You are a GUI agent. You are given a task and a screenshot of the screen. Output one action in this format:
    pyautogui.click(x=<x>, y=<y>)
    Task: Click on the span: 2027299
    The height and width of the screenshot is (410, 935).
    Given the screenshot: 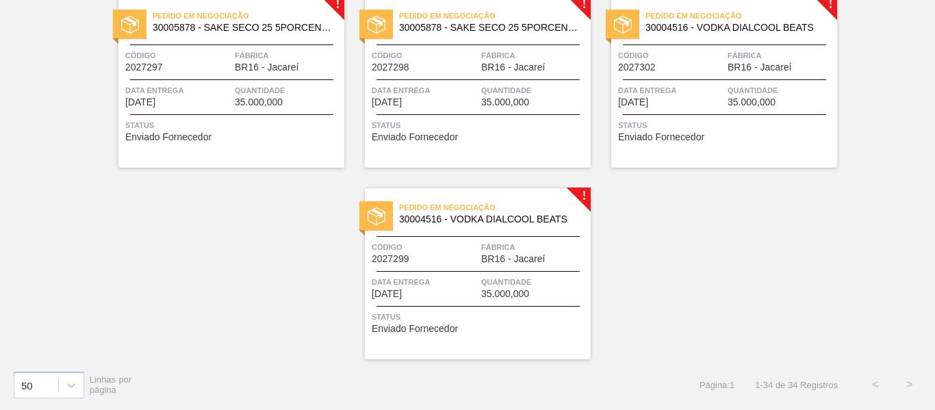 What is the action you would take?
    pyautogui.click(x=390, y=259)
    